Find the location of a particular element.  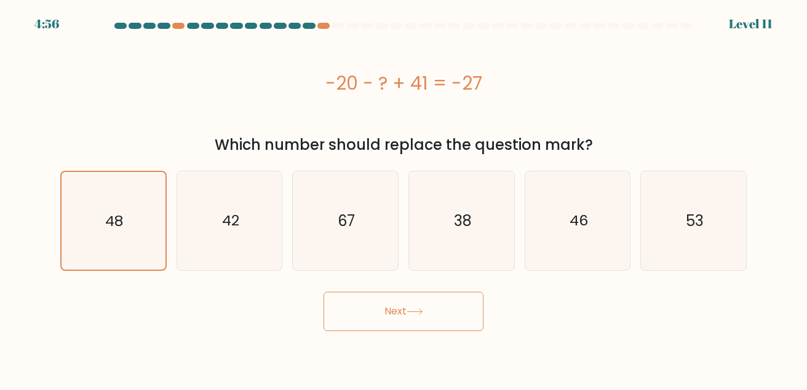

div: -20 - ? + 41 = -27 is located at coordinates (403, 83).